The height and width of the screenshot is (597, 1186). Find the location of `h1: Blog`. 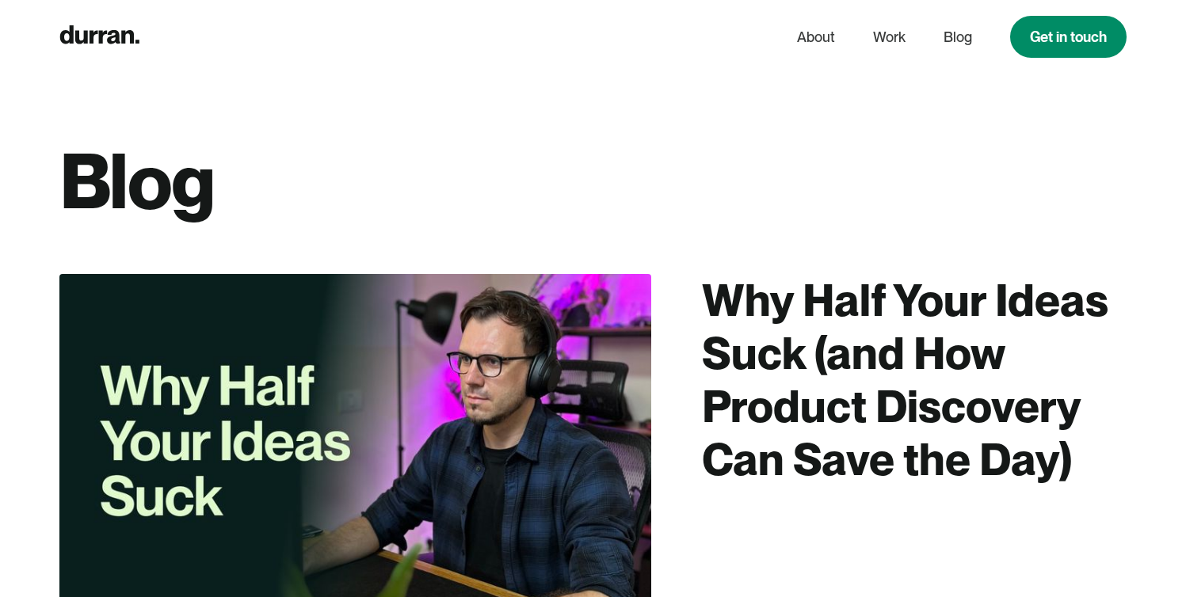

h1: Blog is located at coordinates (593, 181).